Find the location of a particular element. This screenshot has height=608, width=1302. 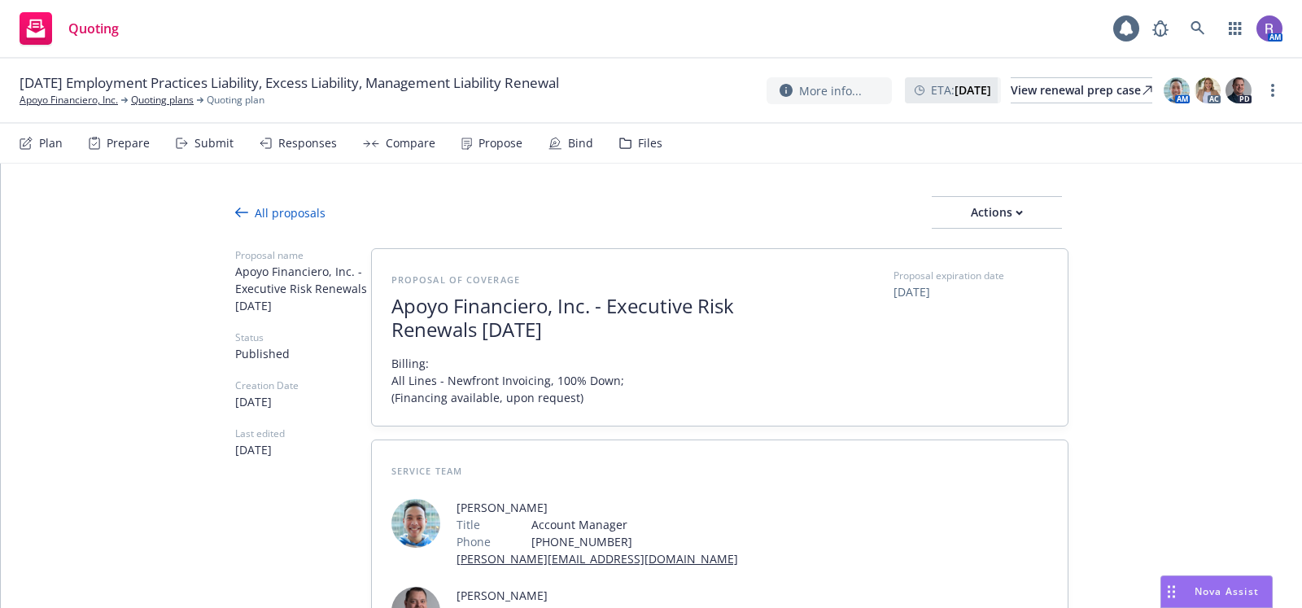

div: Compare is located at coordinates (410, 143).